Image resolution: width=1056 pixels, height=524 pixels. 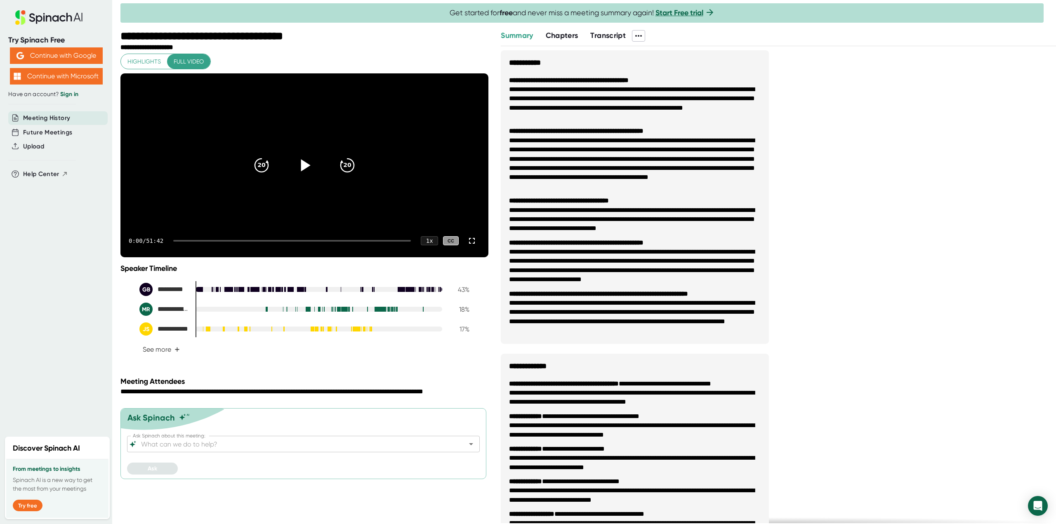 I want to click on span: Get started for and never miss a meeting summary again!, so click(x=582, y=13).